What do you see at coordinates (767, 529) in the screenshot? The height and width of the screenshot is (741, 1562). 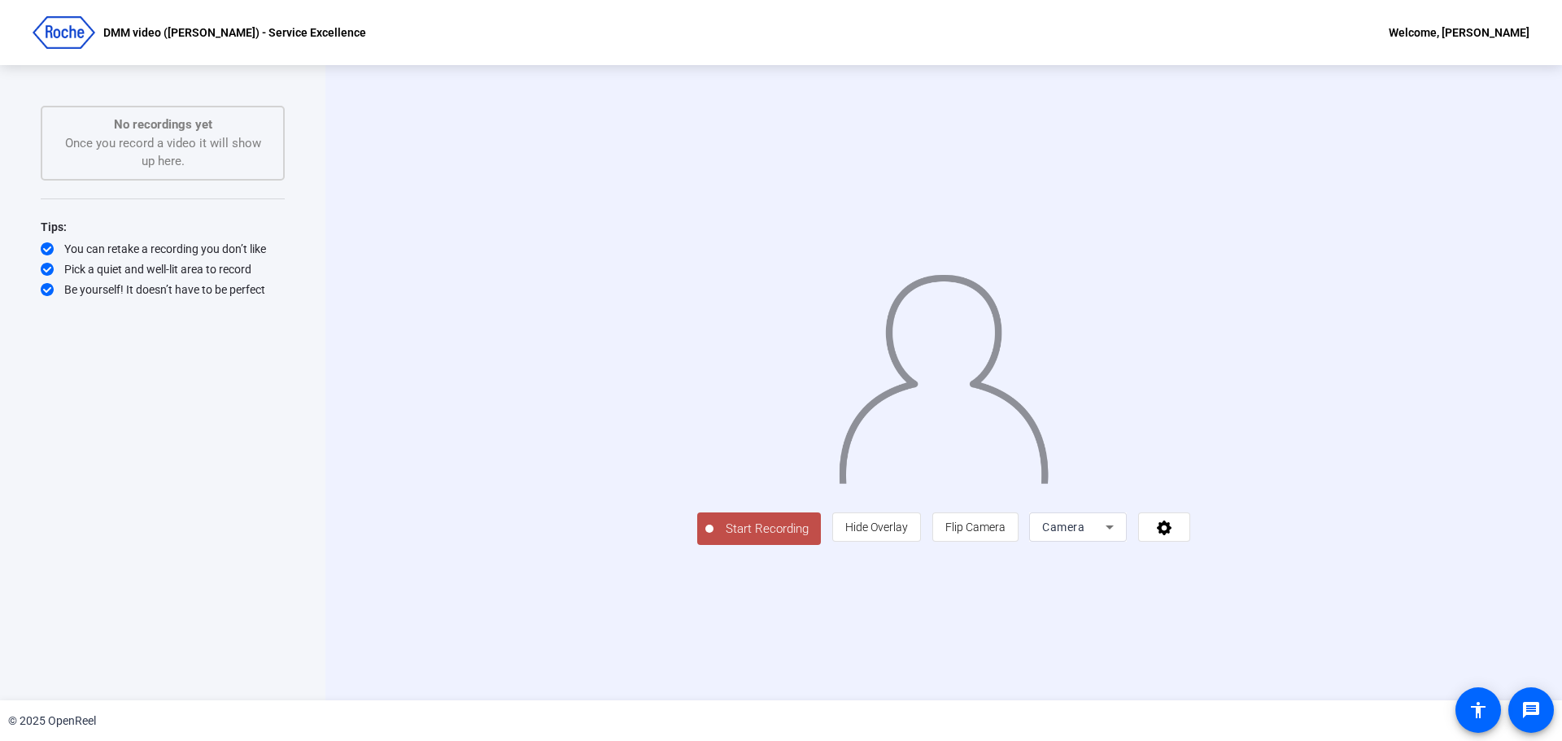 I see `span: Start Recording` at bounding box center [767, 529].